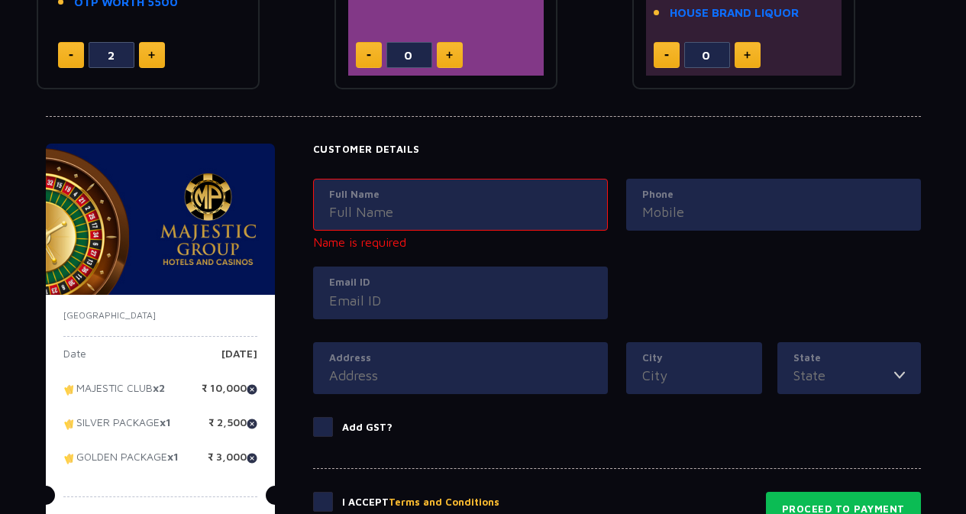  Describe the element at coordinates (617, 150) in the screenshot. I see `h4: Customer Details` at that location.